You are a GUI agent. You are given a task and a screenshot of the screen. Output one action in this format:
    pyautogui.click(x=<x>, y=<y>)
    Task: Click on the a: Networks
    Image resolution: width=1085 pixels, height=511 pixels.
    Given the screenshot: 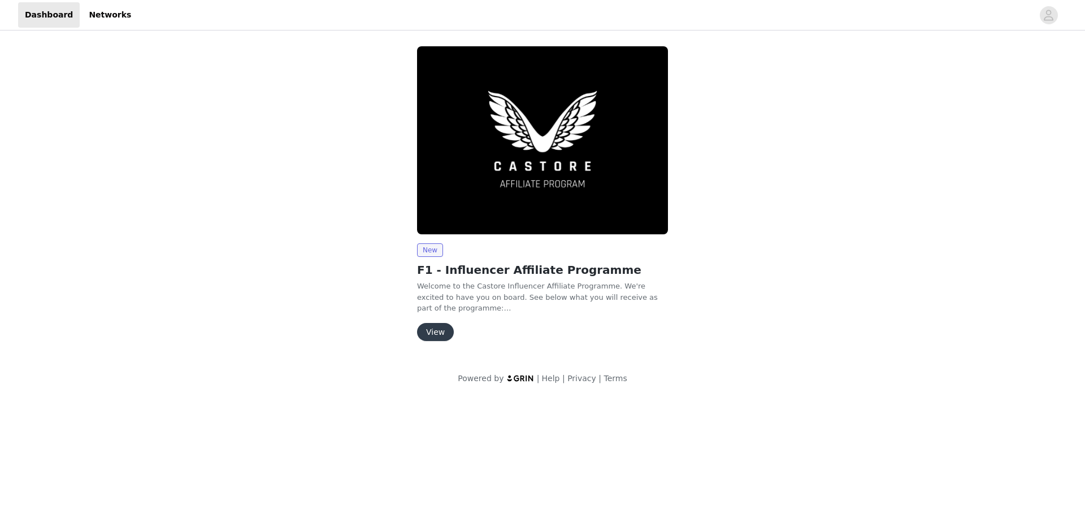 What is the action you would take?
    pyautogui.click(x=110, y=15)
    